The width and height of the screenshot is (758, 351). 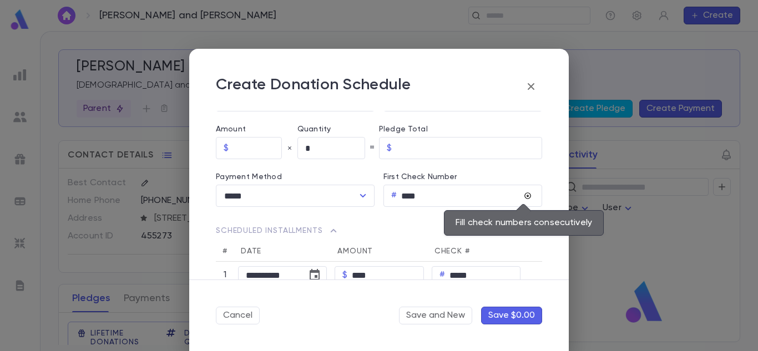 What do you see at coordinates (278, 231) in the screenshot?
I see `span: Scheduled Installments` at bounding box center [278, 231].